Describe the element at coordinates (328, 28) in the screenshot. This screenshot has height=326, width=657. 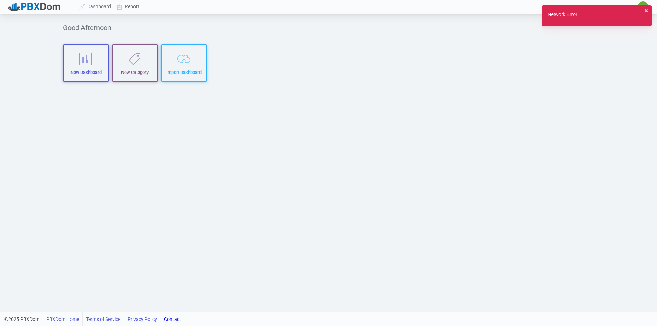
I see `h5: Good Afternoon` at that location.